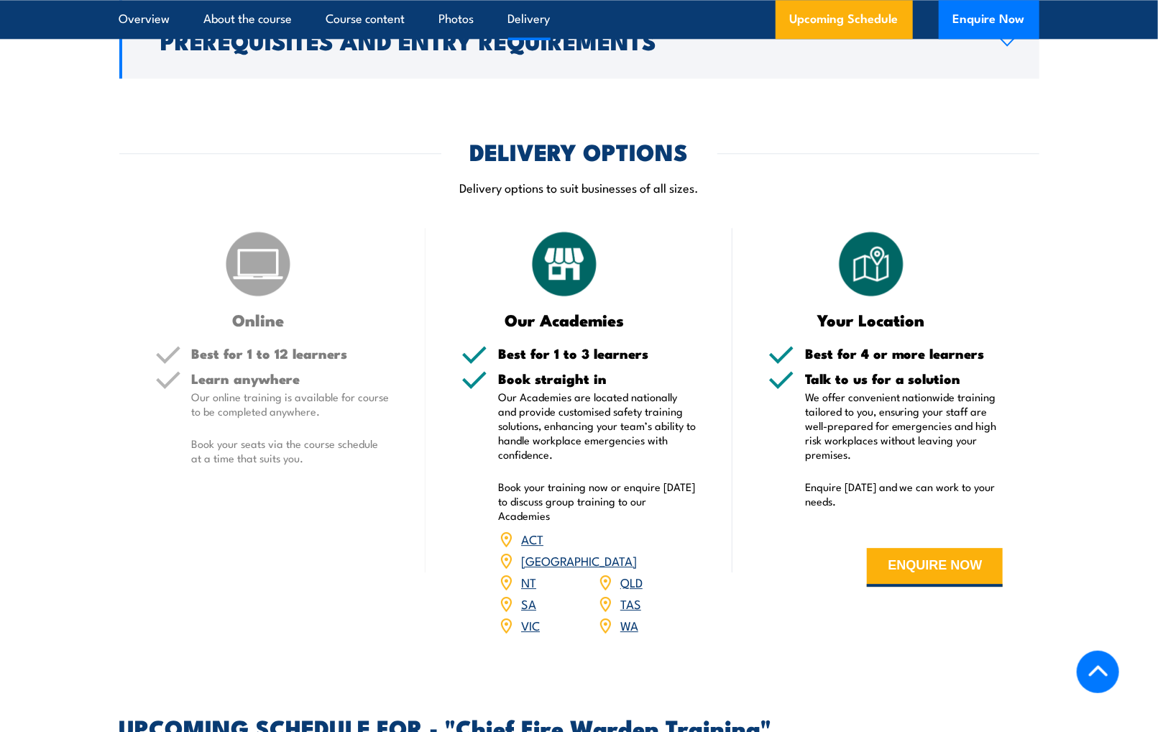  I want to click on h5: Talk to us for a solution, so click(904, 378).